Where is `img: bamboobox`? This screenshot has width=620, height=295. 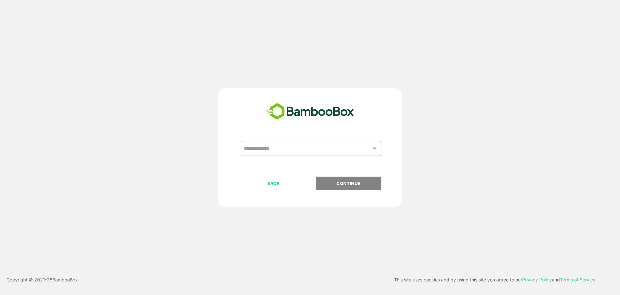
img: bamboobox is located at coordinates (310, 111).